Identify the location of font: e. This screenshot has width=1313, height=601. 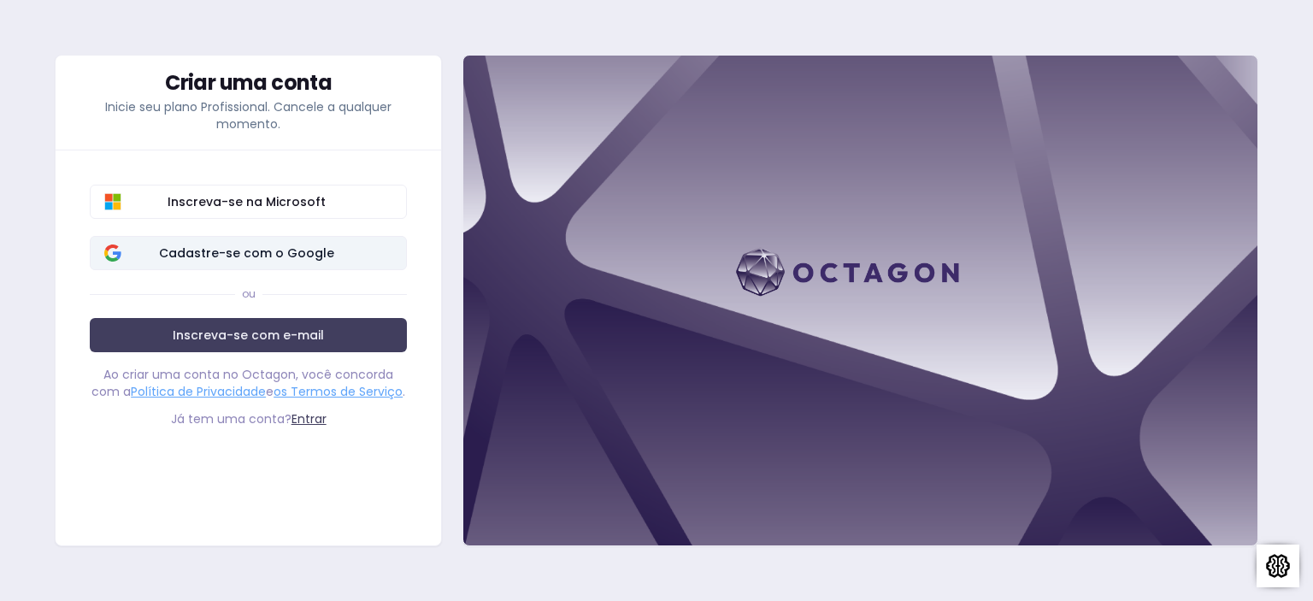
(269, 391).